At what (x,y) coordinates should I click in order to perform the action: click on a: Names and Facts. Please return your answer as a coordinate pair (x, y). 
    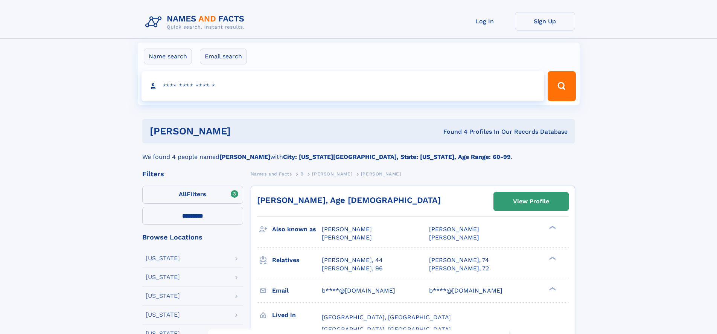
    Looking at the image, I should click on (271, 173).